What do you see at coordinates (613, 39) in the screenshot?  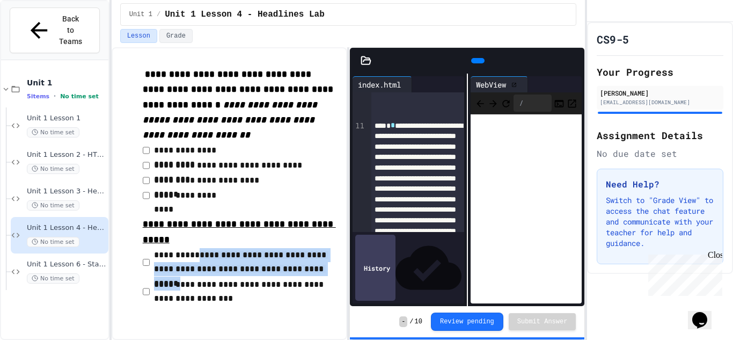 I see `h1: CS9-5` at bounding box center [613, 39].